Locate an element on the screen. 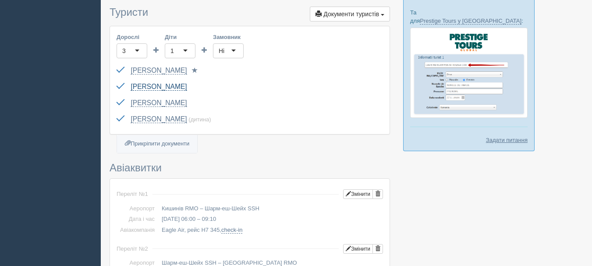 The width and height of the screenshot is (592, 266). td: Дата і час is located at coordinates (137, 219).